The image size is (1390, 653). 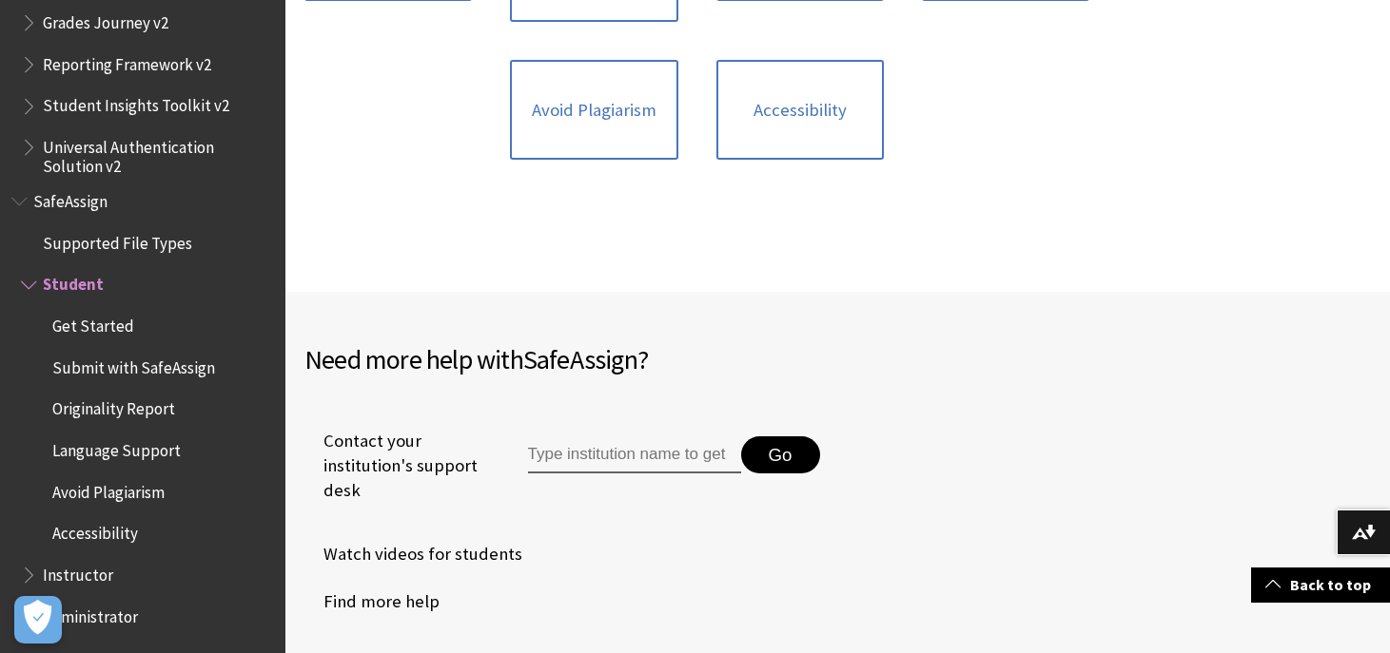 What do you see at coordinates (117, 240) in the screenshot?
I see `span: Supported File Types` at bounding box center [117, 240].